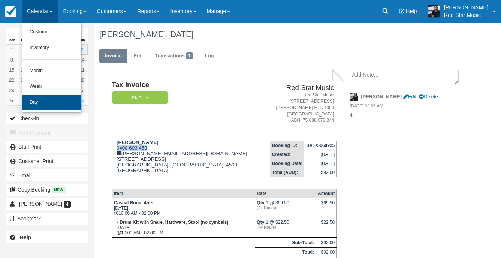  What do you see at coordinates (285, 228) in the screenshot?
I see `td: 1 @ $22.50` at bounding box center [285, 228].